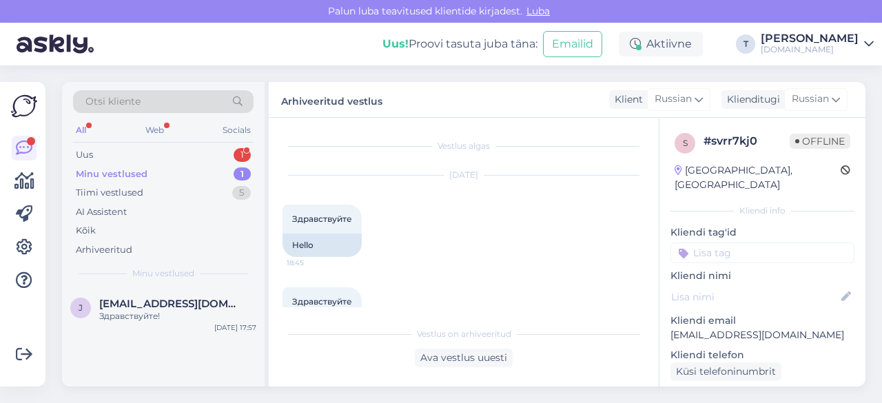 This screenshot has height=403, width=882. Describe the element at coordinates (81, 130) in the screenshot. I see `div: All` at that location.